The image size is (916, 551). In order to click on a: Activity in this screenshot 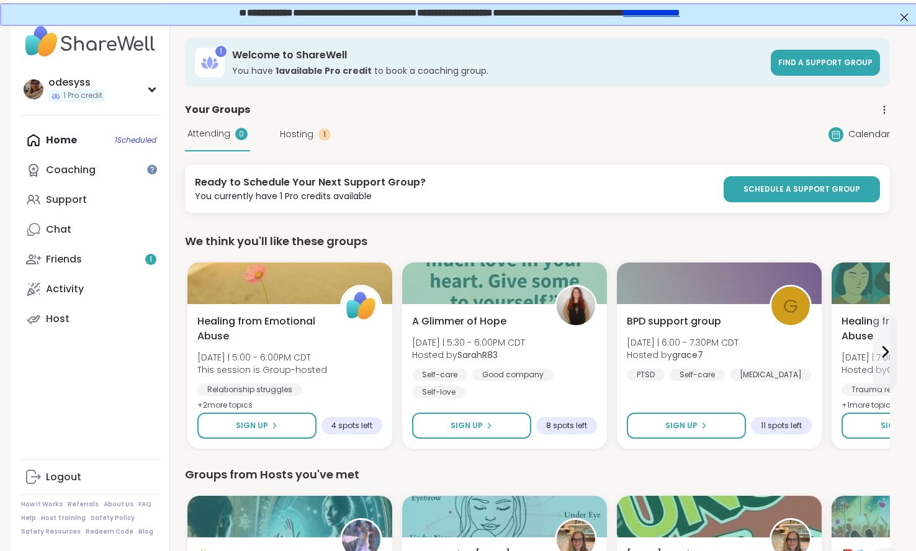, I will do `click(90, 289)`.